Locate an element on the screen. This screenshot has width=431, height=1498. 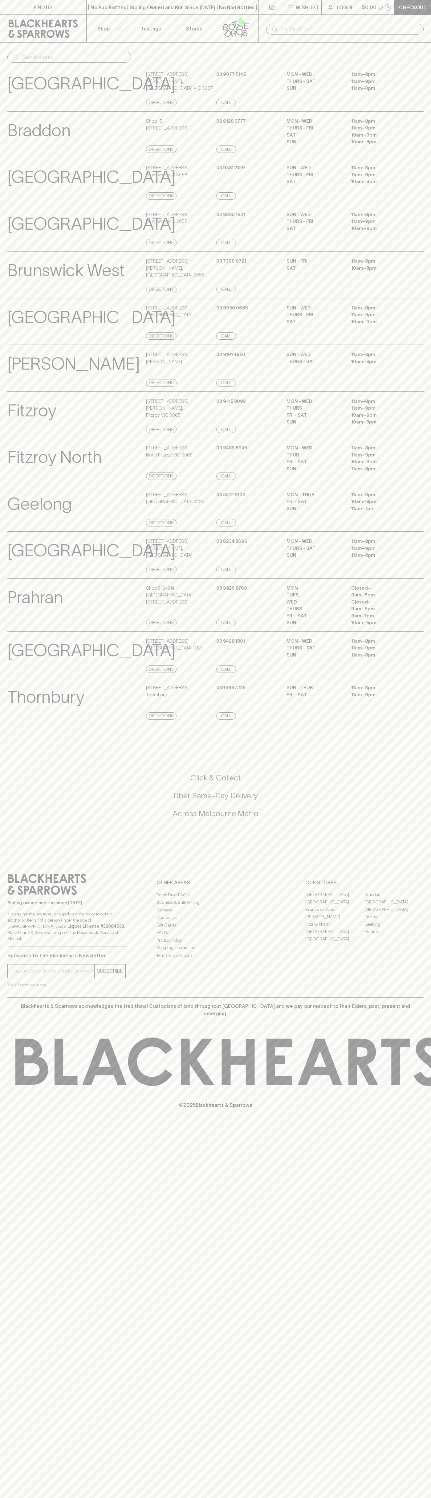
p: MON - WED is located at coordinates (314, 448).